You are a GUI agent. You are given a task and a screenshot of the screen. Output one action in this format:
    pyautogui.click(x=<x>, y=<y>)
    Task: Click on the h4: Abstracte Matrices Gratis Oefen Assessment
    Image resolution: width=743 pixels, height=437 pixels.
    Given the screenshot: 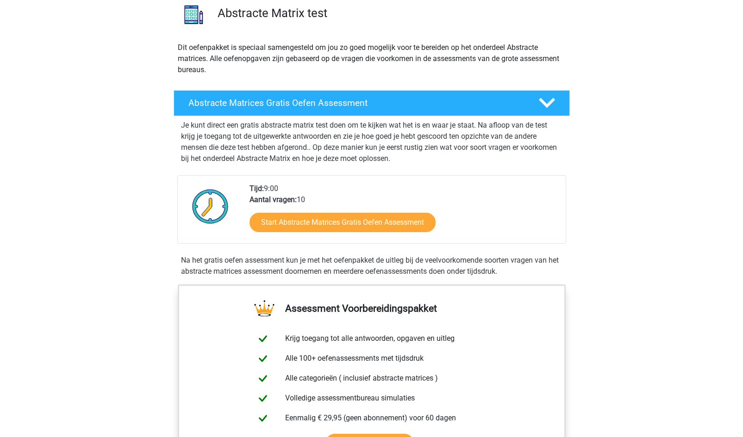 What is the action you would take?
    pyautogui.click(x=356, y=103)
    